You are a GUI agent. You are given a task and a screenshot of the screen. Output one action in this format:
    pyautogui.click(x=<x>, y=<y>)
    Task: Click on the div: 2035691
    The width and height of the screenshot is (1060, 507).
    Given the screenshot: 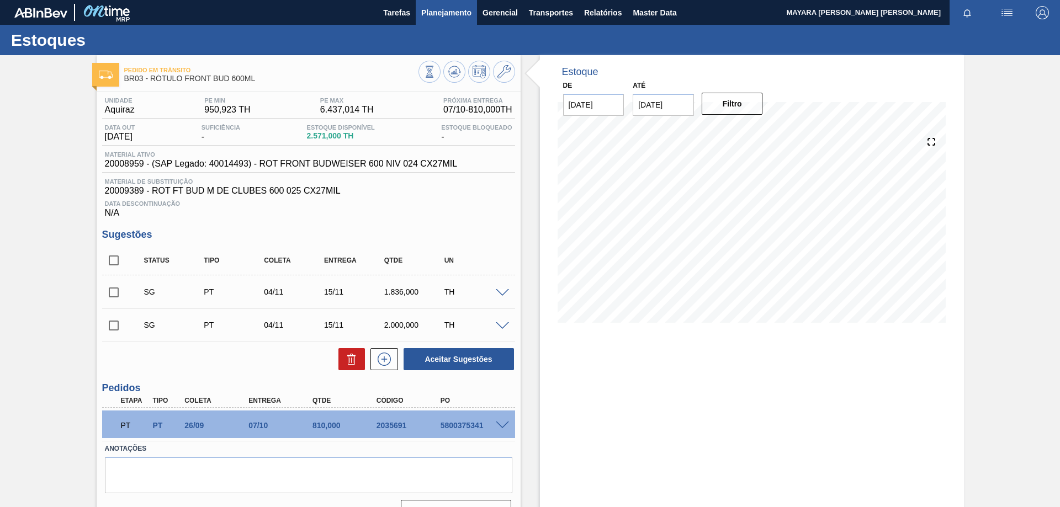 What is the action you would take?
    pyautogui.click(x=410, y=426)
    